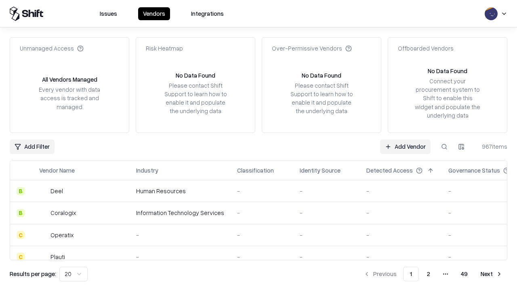 This screenshot has height=291, width=517. I want to click on div: Risk Heatmap, so click(164, 48).